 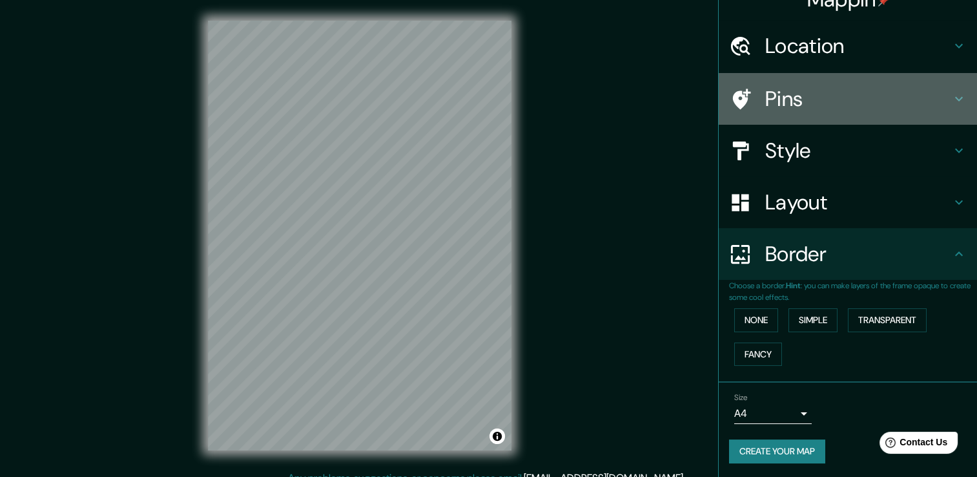 What do you see at coordinates (360, 235) in the screenshot?
I see `canvas: Map` at bounding box center [360, 235].